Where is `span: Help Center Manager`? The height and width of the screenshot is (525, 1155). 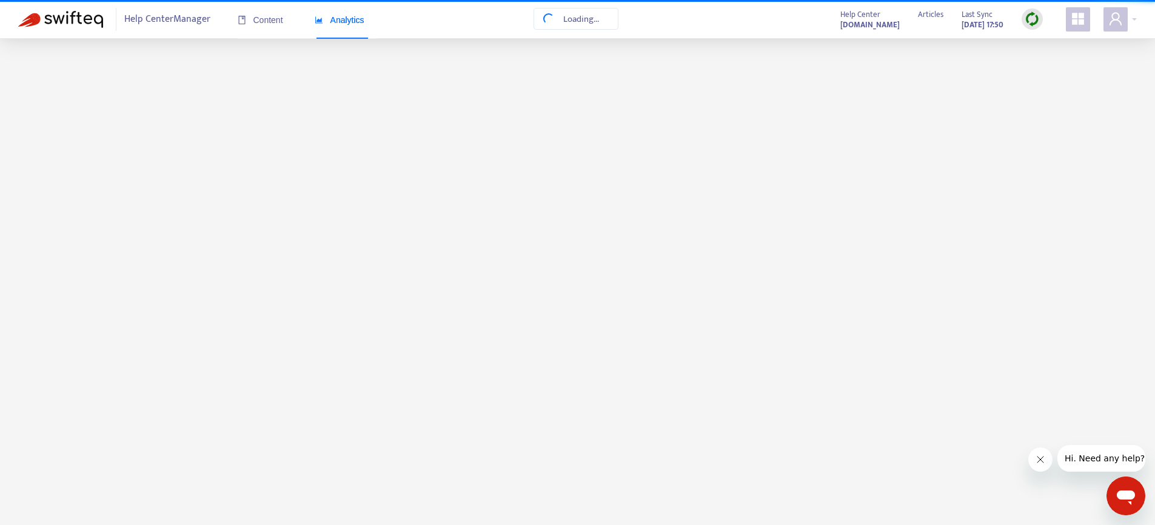
span: Help Center Manager is located at coordinates (167, 19).